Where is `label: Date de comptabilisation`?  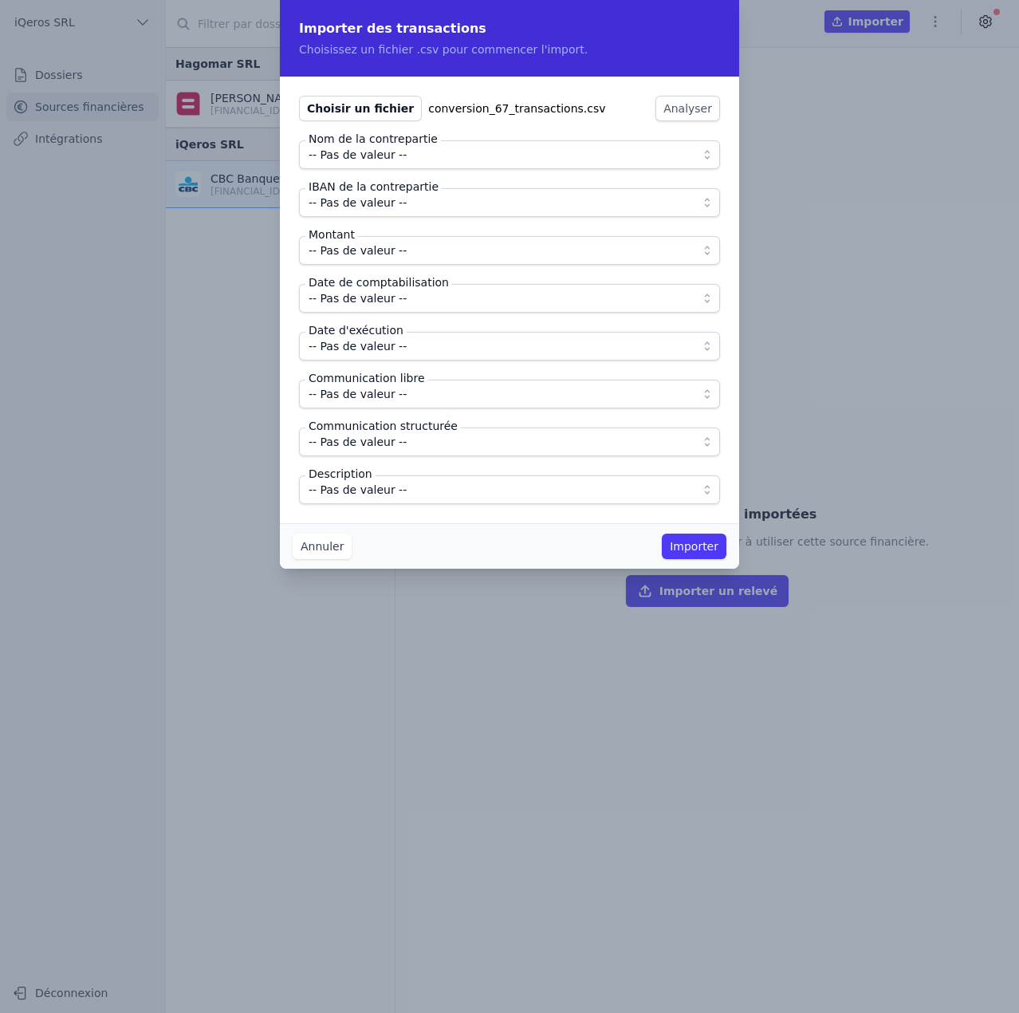
label: Date de comptabilisation is located at coordinates (379, 282).